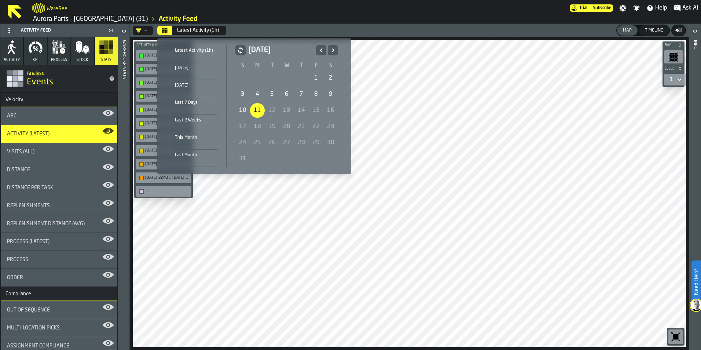 The image size is (701, 350). I want to click on table: August 2025, so click(287, 114).